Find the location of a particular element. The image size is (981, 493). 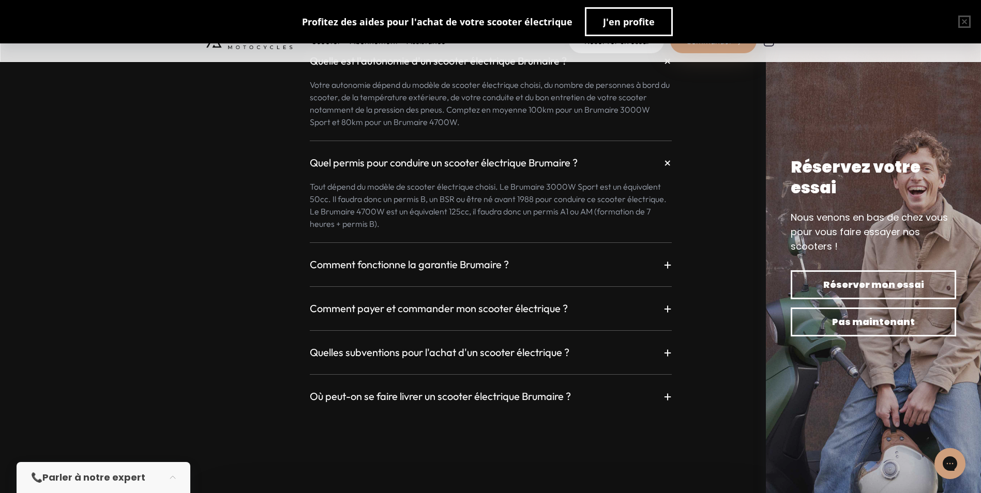

p: Tout dépend du modèle de scooter électrique choisi. Le Brumaire 3000W Sport est un équivalent 50c... is located at coordinates (491, 205).